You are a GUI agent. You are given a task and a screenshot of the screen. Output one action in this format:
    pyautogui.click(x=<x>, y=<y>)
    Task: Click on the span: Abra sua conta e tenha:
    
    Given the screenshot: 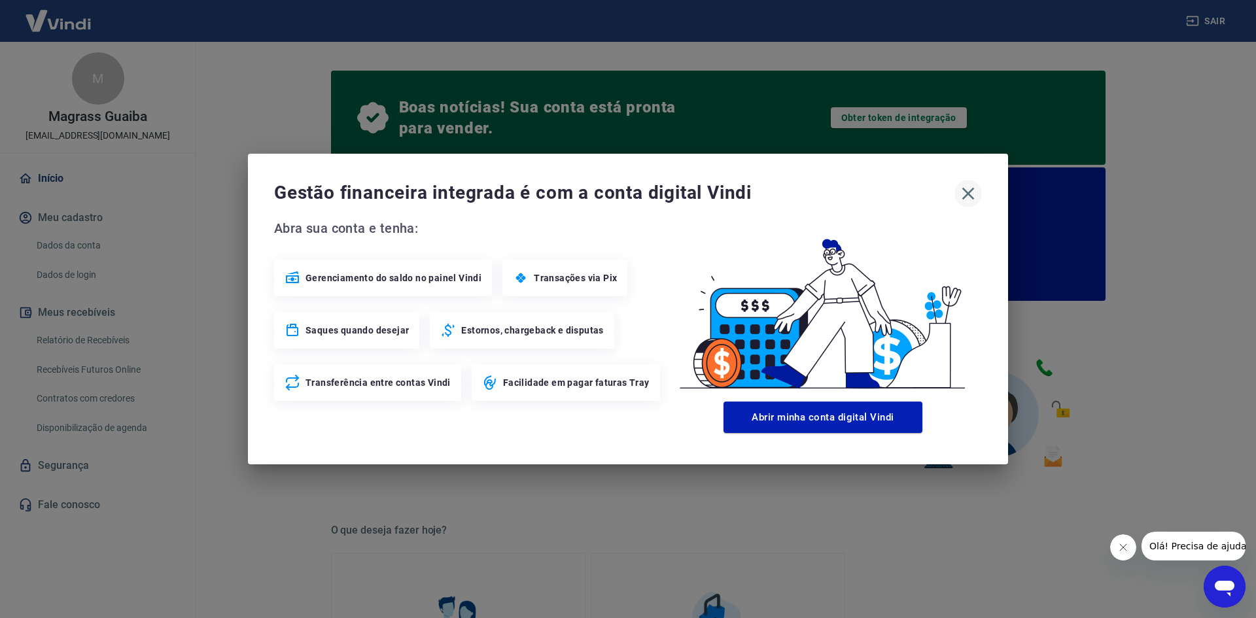 What is the action you would take?
    pyautogui.click(x=469, y=228)
    